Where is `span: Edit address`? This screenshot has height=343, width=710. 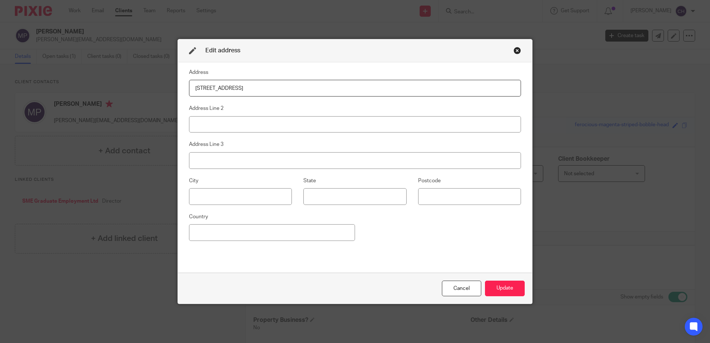
span: Edit address is located at coordinates (223, 51).